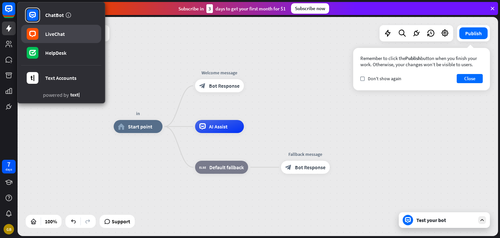  Describe the element at coordinates (15, 12) in the screenshot. I see `button: Open LiveChat chat widget` at that location.